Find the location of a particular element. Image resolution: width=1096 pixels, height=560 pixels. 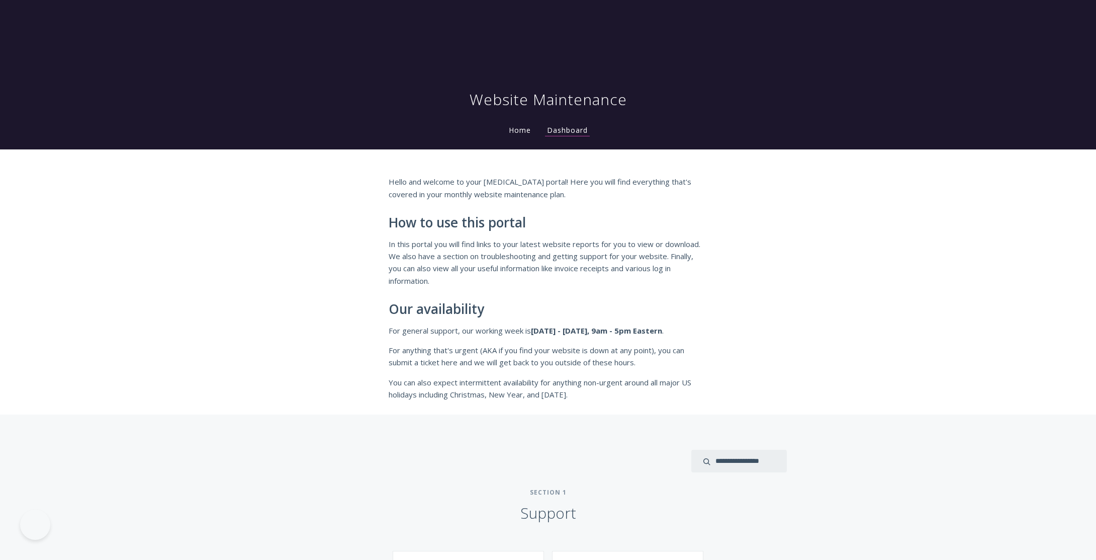

p: In this portal you will find links to your latest website reports for you to view or download. We... is located at coordinates (548, 263).